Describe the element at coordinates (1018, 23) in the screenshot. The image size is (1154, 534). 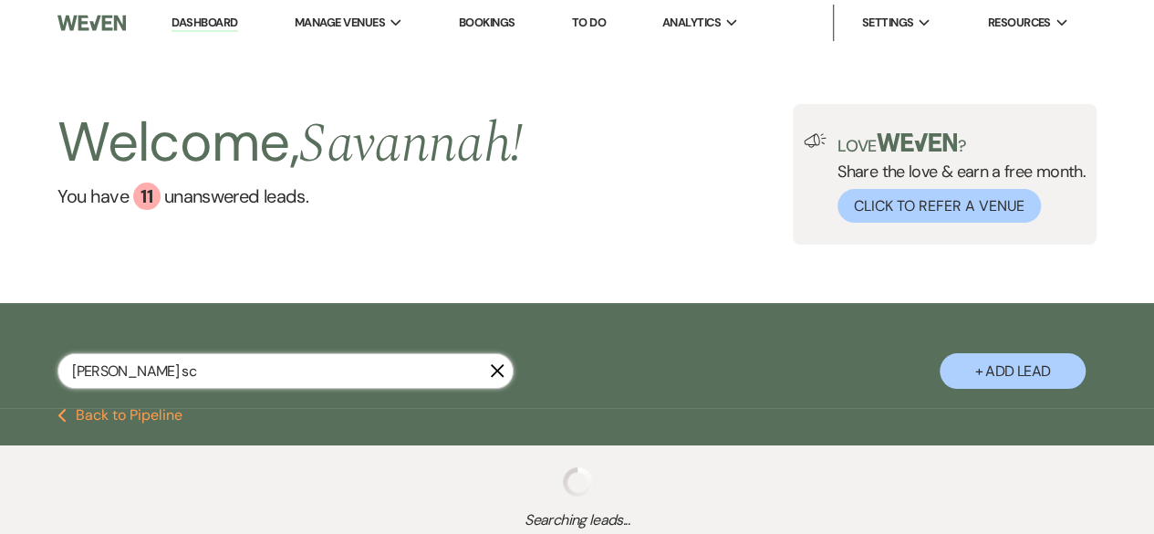
I see `span: Resources` at that location.